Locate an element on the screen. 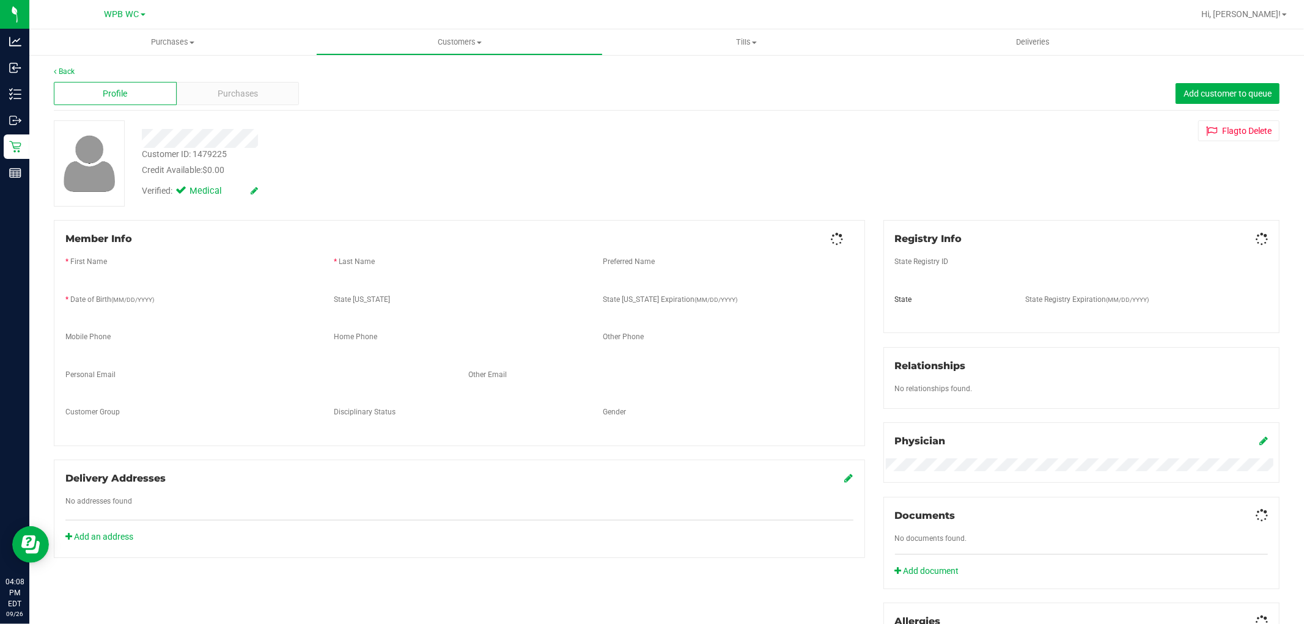 This screenshot has height=624, width=1304. span: Member Info is located at coordinates (98, 238).